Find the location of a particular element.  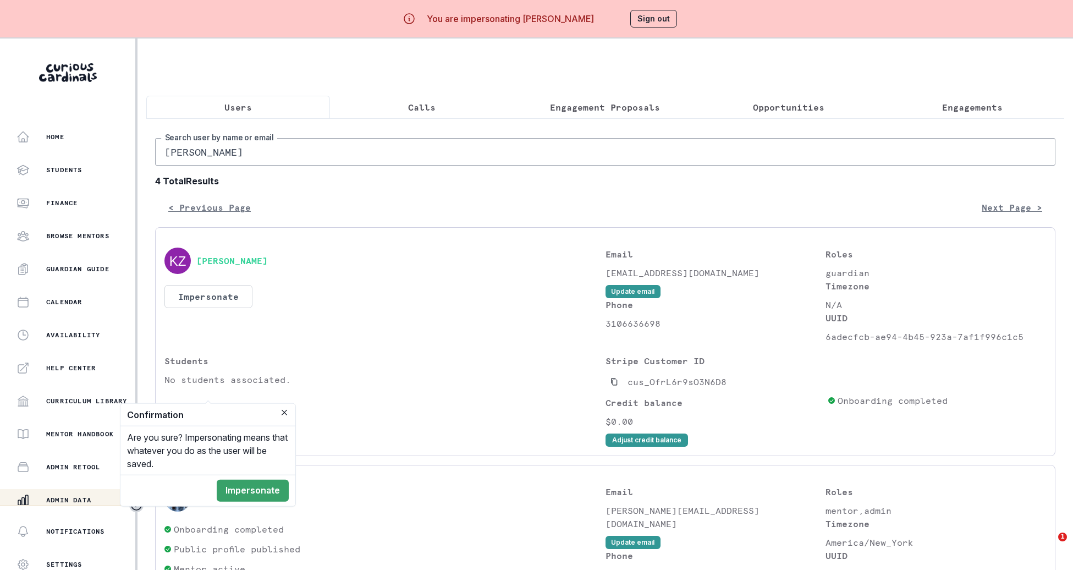

p: Notifications is located at coordinates (75, 531).